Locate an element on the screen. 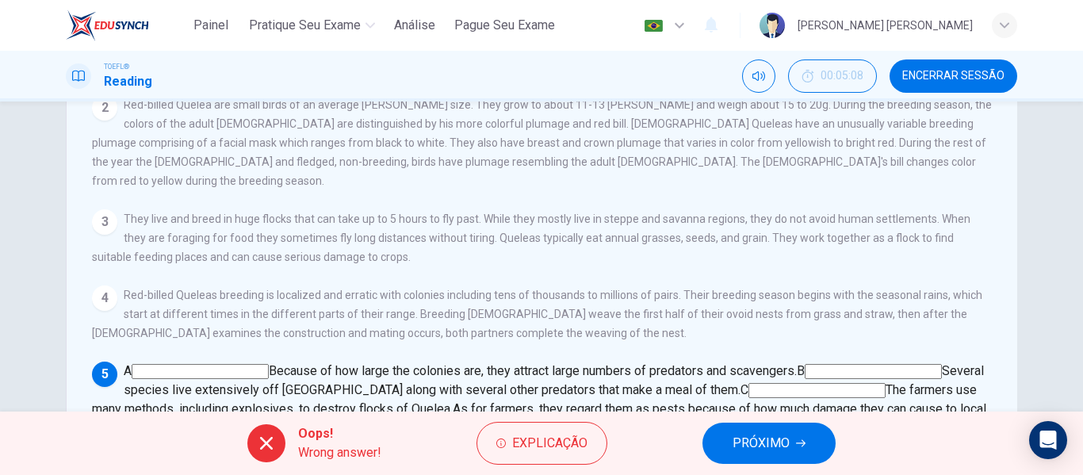 The image size is (1083, 475). span: PRÓXIMO is located at coordinates (761, 443).